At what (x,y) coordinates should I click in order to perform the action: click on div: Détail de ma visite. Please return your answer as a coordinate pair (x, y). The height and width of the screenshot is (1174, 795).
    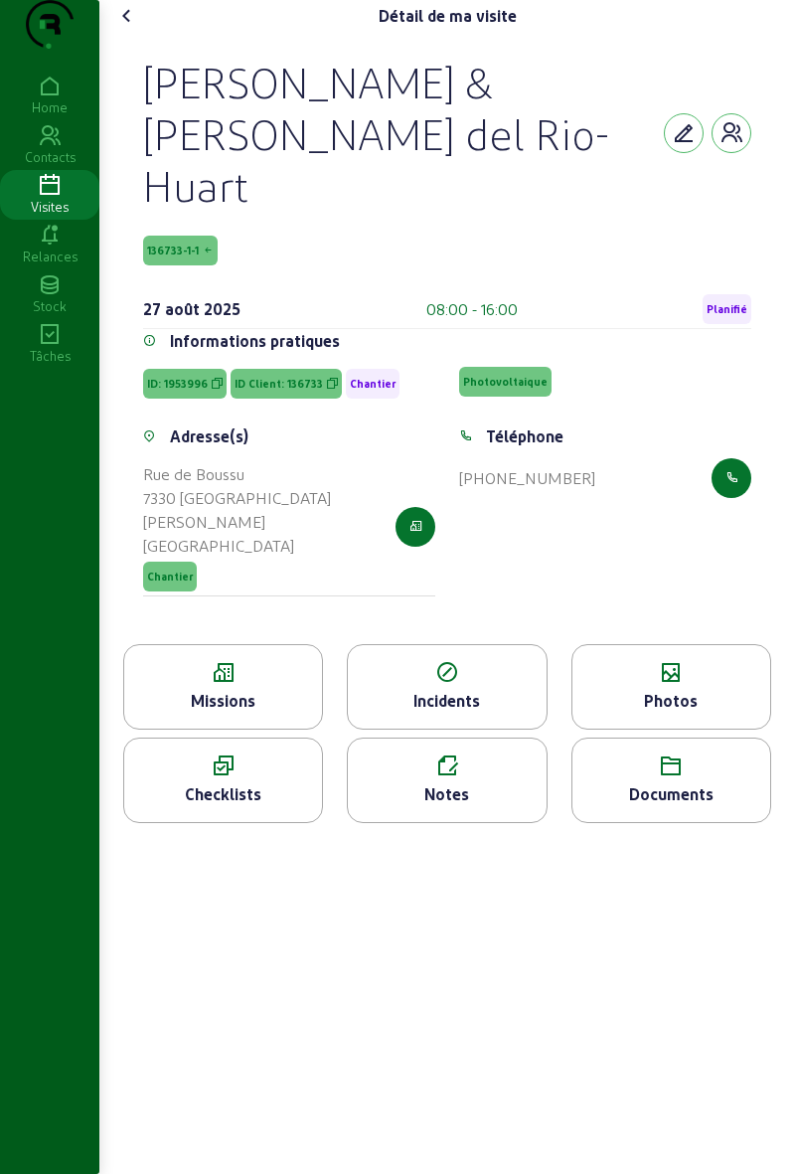
    Looking at the image, I should click on (447, 16).